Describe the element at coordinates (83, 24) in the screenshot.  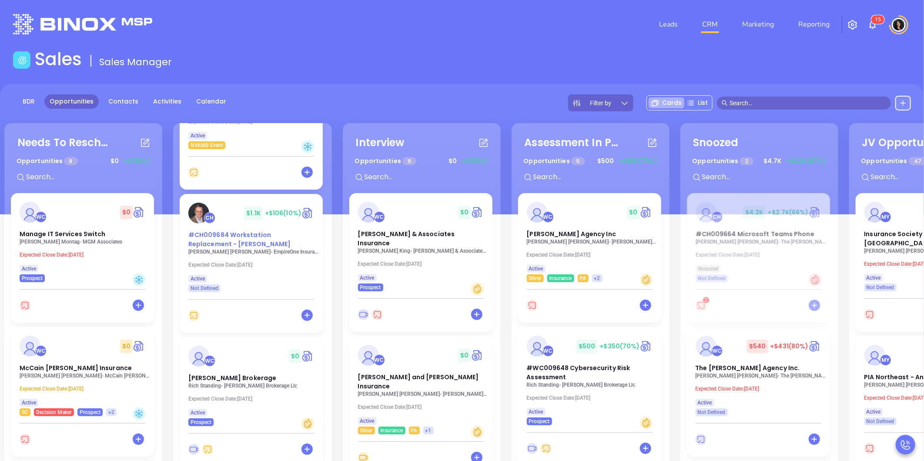
I see `img: logo` at that location.